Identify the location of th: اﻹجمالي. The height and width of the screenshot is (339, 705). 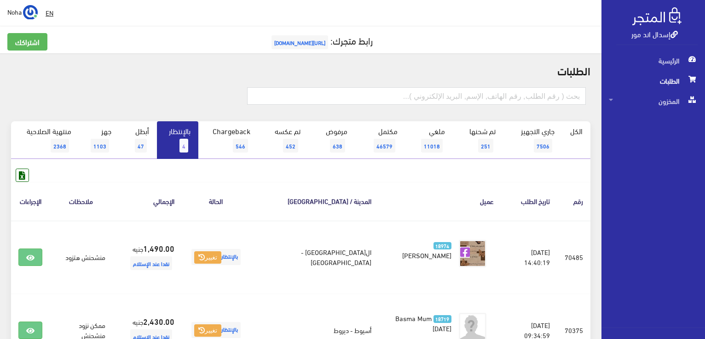
(147, 201).